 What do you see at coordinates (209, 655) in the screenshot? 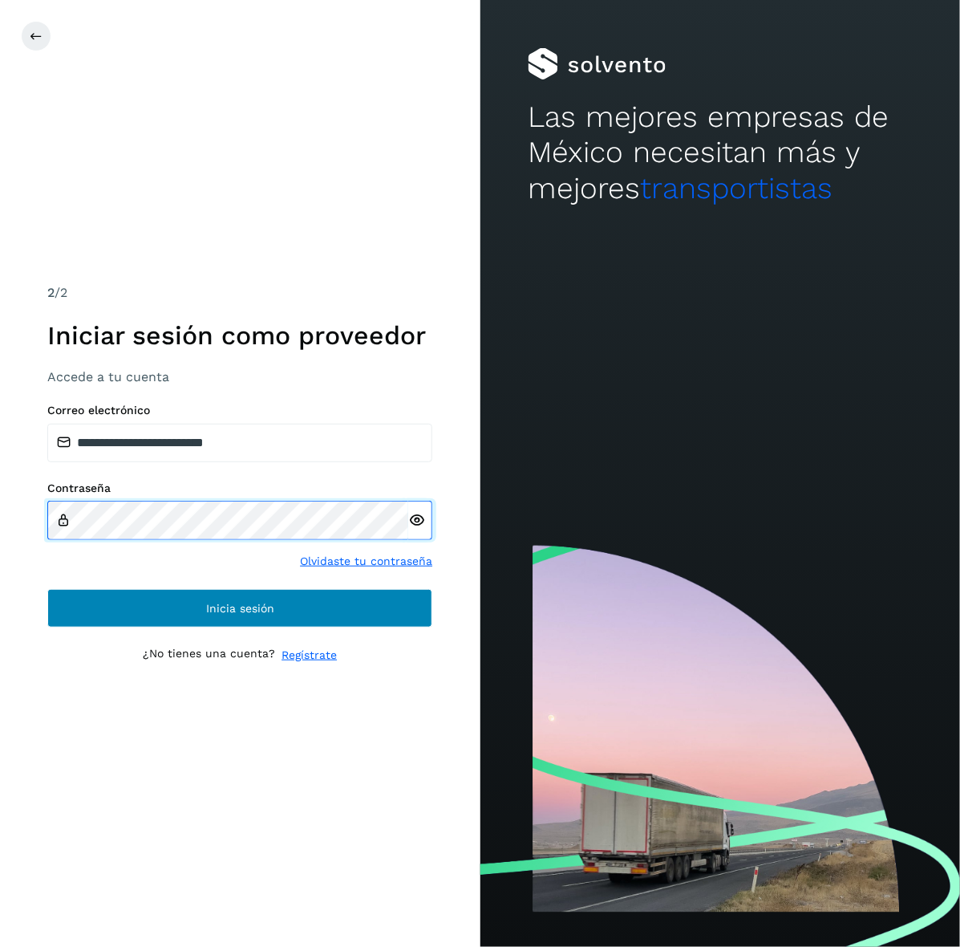
I see `p: ¿No tienes una cuenta?` at bounding box center [209, 655].